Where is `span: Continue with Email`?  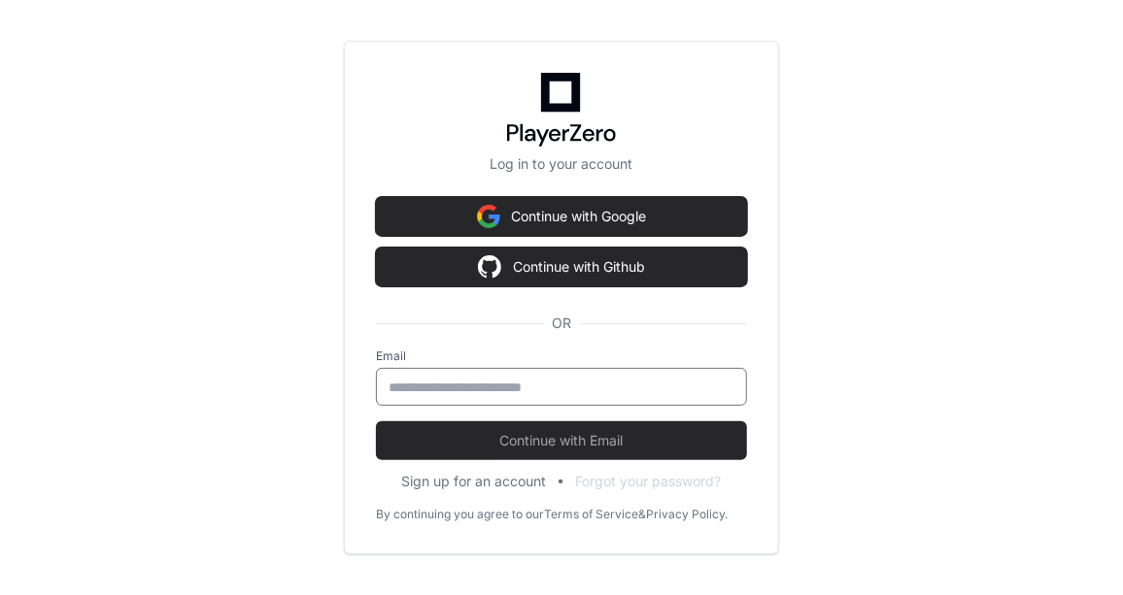 span: Continue with Email is located at coordinates (561, 441).